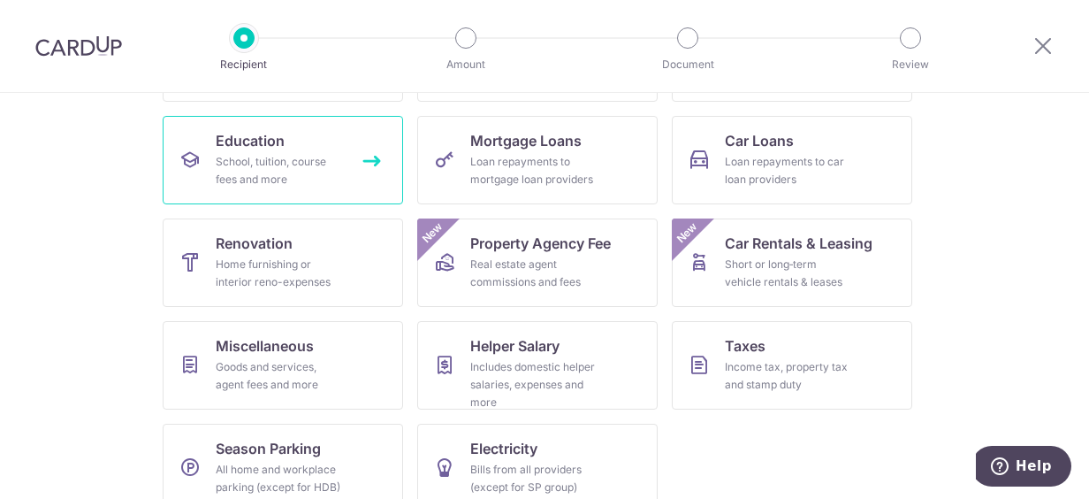 This screenshot has width=1089, height=499. Describe the element at coordinates (745, 346) in the screenshot. I see `span: Taxes` at that location.